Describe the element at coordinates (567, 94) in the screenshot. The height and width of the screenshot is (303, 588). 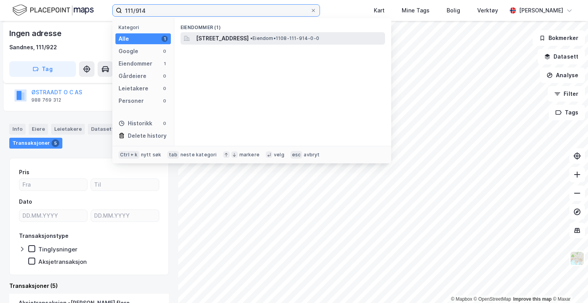
I see `button: Filter` at that location.